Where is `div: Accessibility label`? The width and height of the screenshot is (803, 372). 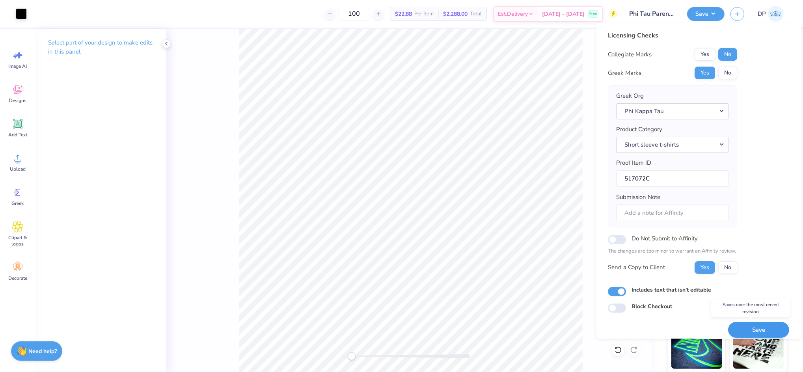 div: Accessibility label is located at coordinates (352, 356).